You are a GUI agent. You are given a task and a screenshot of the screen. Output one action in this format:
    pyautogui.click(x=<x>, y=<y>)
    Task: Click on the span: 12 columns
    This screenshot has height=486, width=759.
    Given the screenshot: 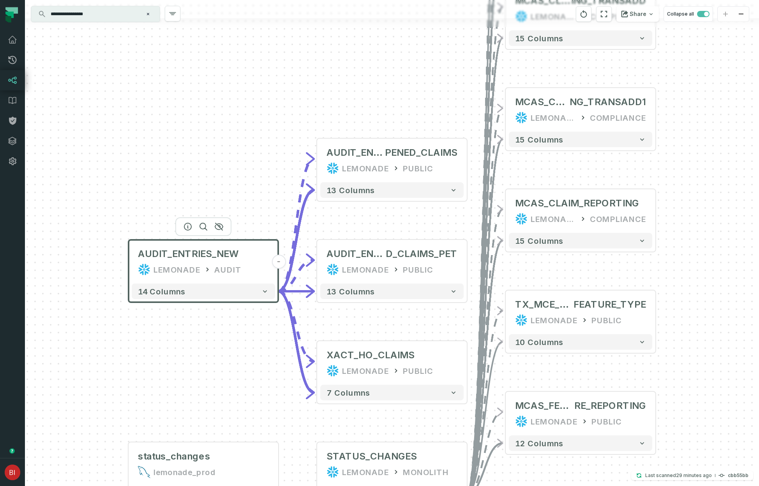 What is the action you would take?
    pyautogui.click(x=539, y=443)
    